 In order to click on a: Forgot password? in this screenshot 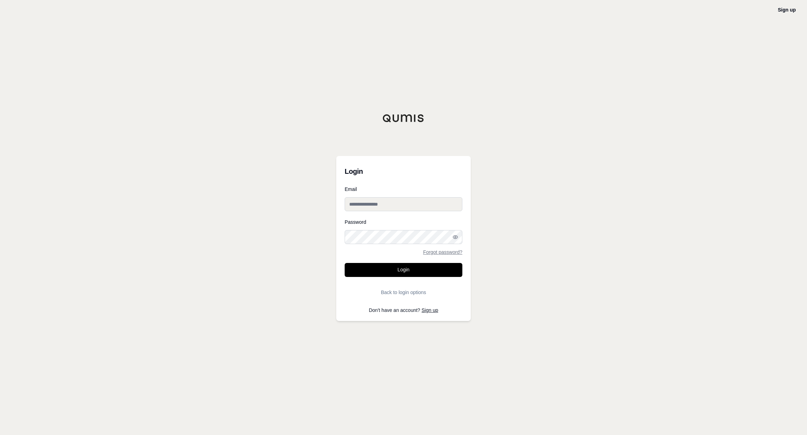, I will do `click(442, 252)`.